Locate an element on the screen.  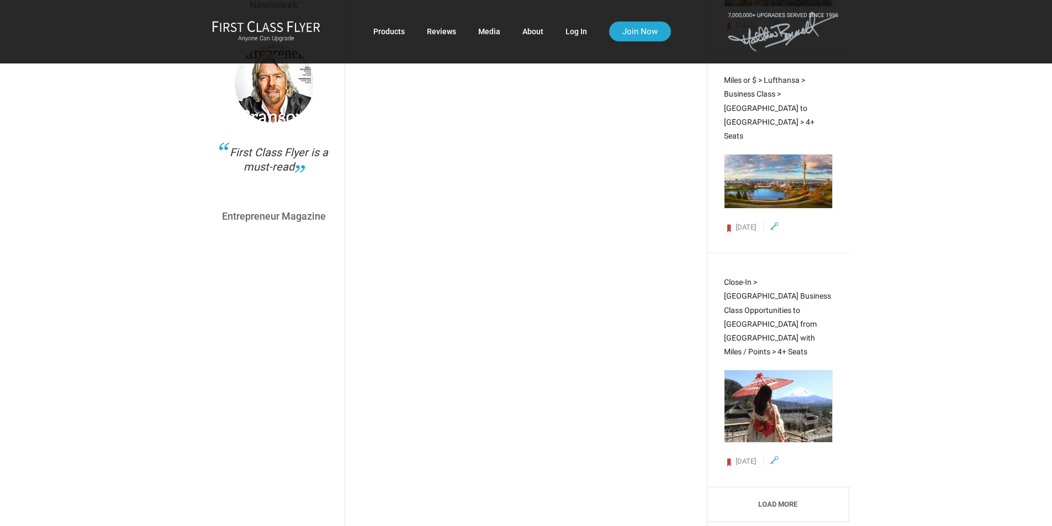
a: About is located at coordinates (533, 31).